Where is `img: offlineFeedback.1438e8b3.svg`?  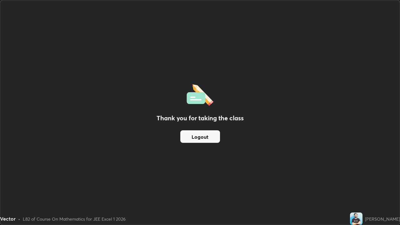
img: offlineFeedback.1438e8b3.svg is located at coordinates (200, 94).